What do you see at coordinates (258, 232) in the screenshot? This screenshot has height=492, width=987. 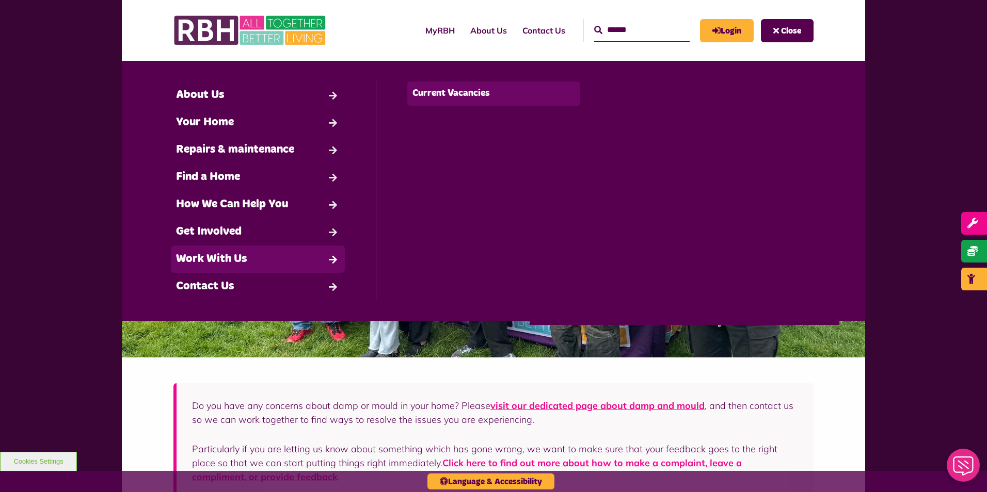 I see `a: Get Involved` at bounding box center [258, 232].